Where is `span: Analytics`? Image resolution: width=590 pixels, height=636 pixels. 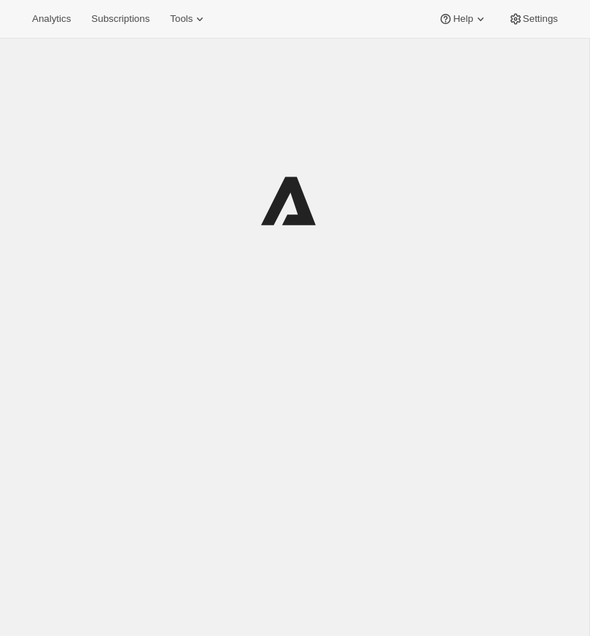 span: Analytics is located at coordinates (51, 19).